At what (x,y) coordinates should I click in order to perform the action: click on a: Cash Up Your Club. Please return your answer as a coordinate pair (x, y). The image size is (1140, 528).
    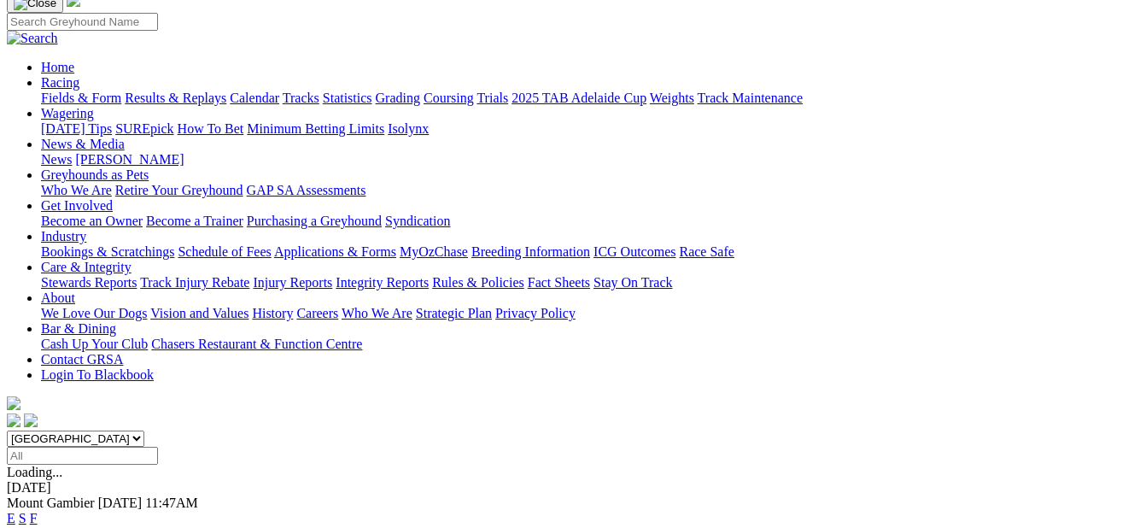
    Looking at the image, I should click on (94, 343).